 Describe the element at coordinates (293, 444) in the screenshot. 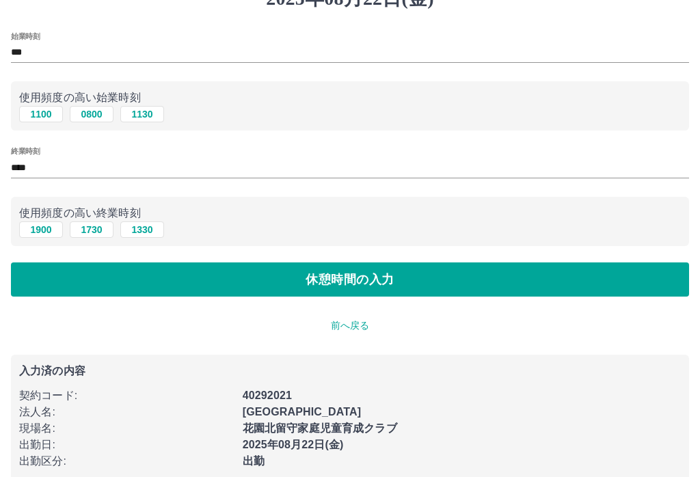

I see `b: 2025年08月22日(金)` at that location.